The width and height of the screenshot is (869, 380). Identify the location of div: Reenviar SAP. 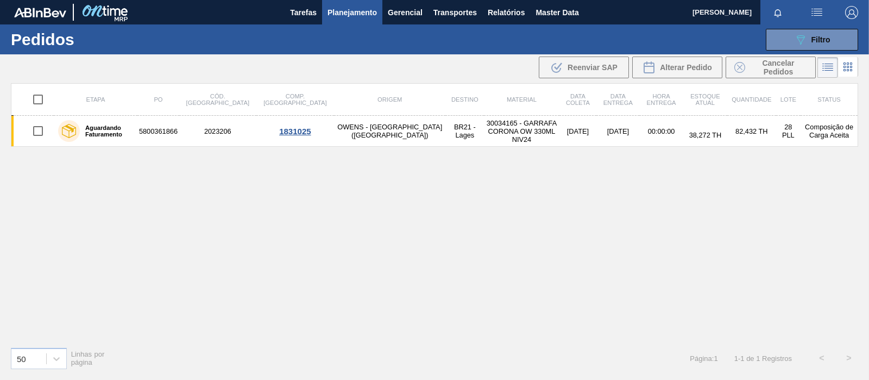
(584, 67).